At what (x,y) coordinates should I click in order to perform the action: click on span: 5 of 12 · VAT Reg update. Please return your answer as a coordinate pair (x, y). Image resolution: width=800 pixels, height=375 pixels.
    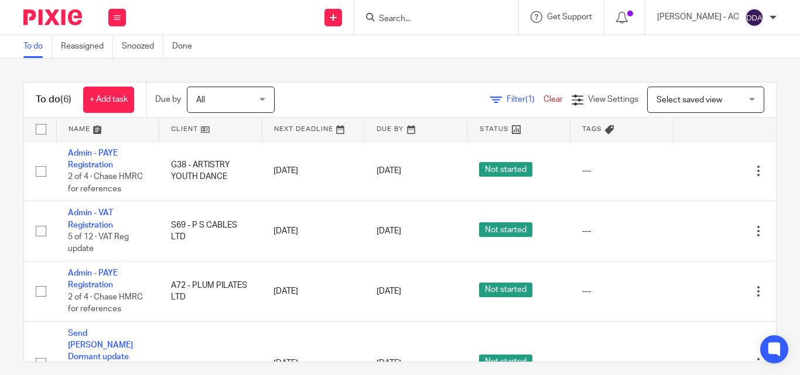
    Looking at the image, I should click on (98, 243).